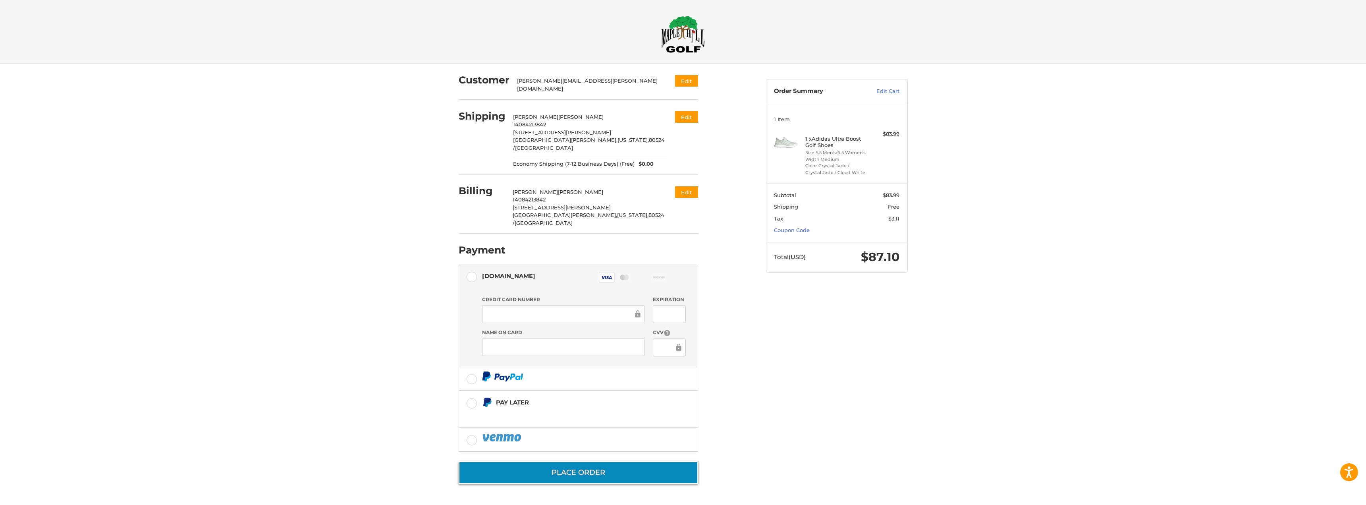 This screenshot has height=505, width=1366. What do you see at coordinates (644, 164) in the screenshot?
I see `span: $0.00` at bounding box center [644, 164].